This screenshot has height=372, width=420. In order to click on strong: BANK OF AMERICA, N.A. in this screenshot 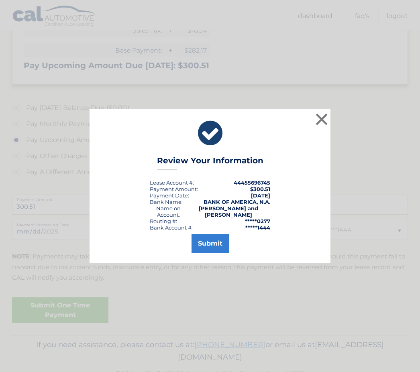, I will do `click(237, 202)`.